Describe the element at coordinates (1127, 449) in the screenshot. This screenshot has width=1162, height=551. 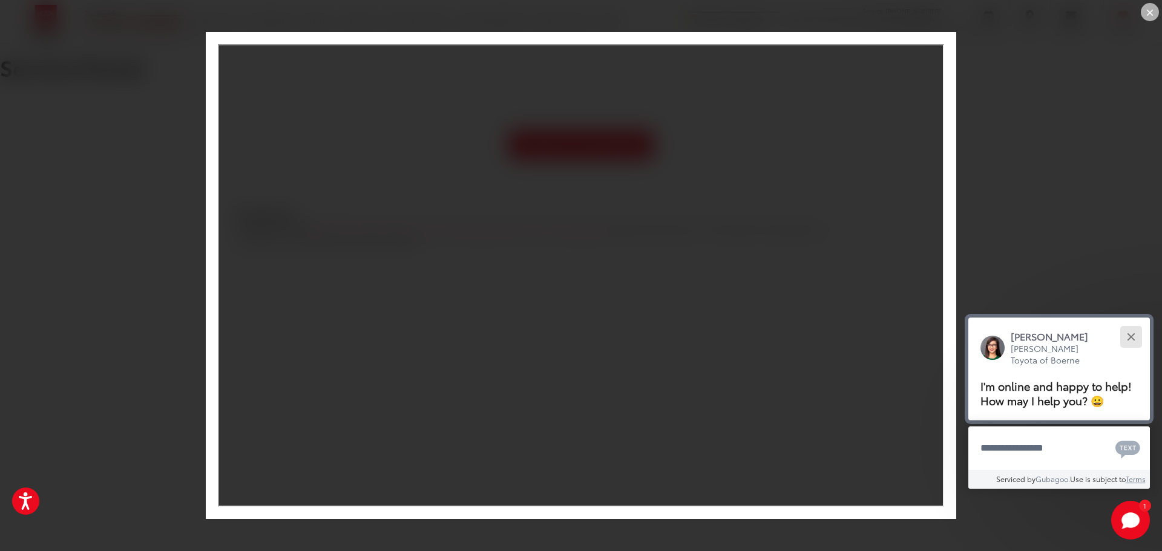
I see `svg: Text` at that location.